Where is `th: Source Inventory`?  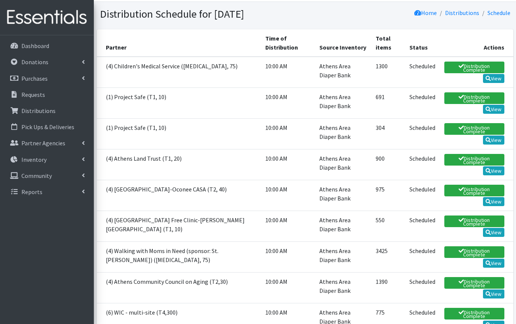
th: Source Inventory is located at coordinates (343, 43).